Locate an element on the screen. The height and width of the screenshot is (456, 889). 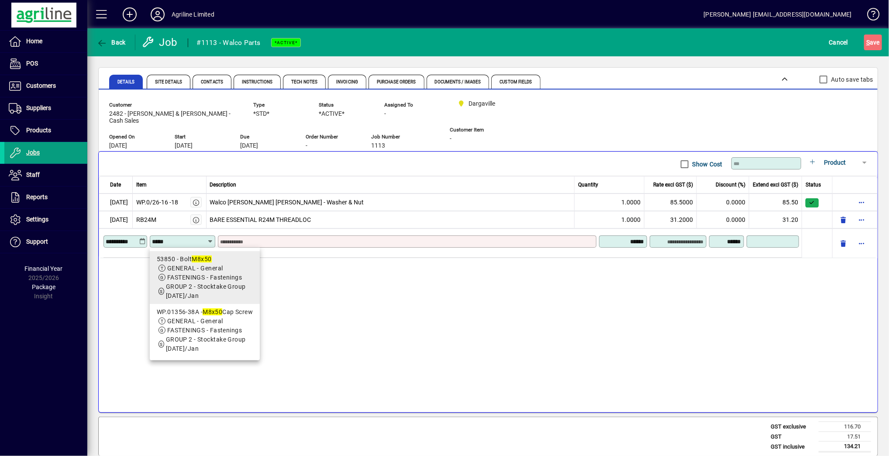
span: Staff is located at coordinates (33, 175).